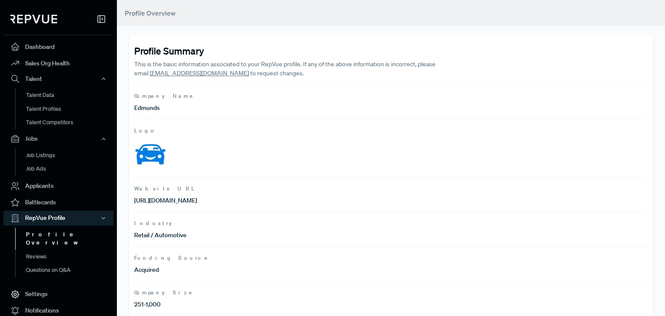  What do you see at coordinates (262, 235) in the screenshot?
I see `p: Retail / Automotive` at bounding box center [262, 235].